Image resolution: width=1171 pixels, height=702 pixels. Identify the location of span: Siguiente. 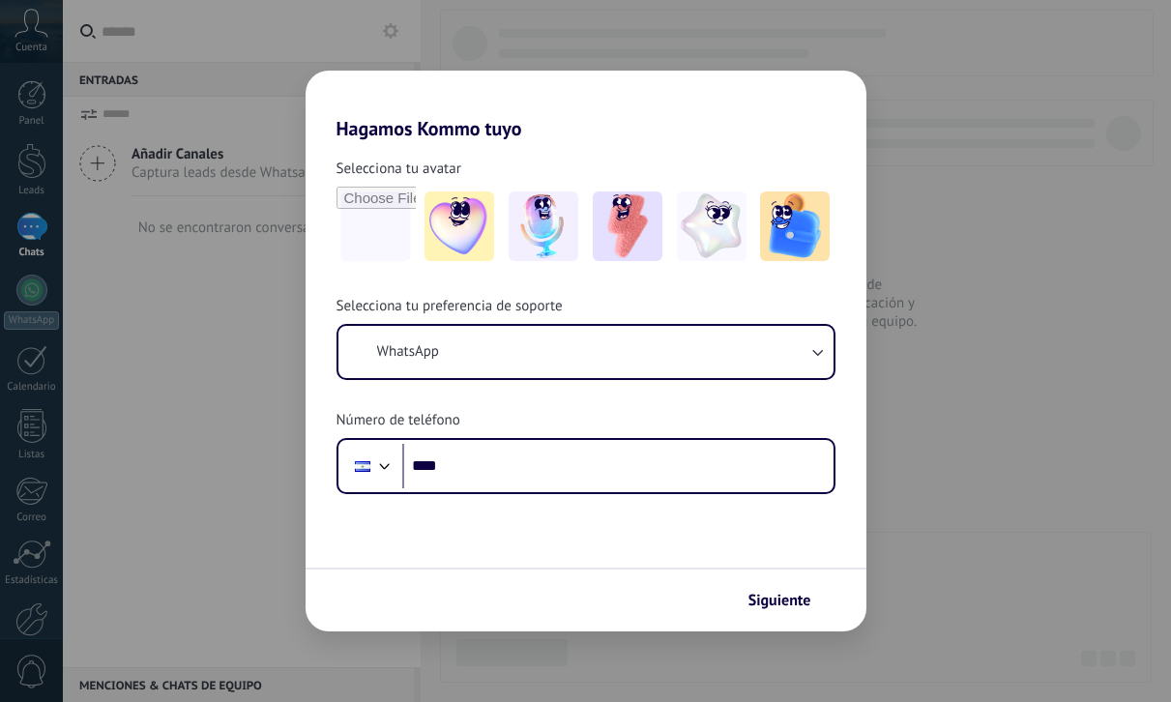
(779, 600).